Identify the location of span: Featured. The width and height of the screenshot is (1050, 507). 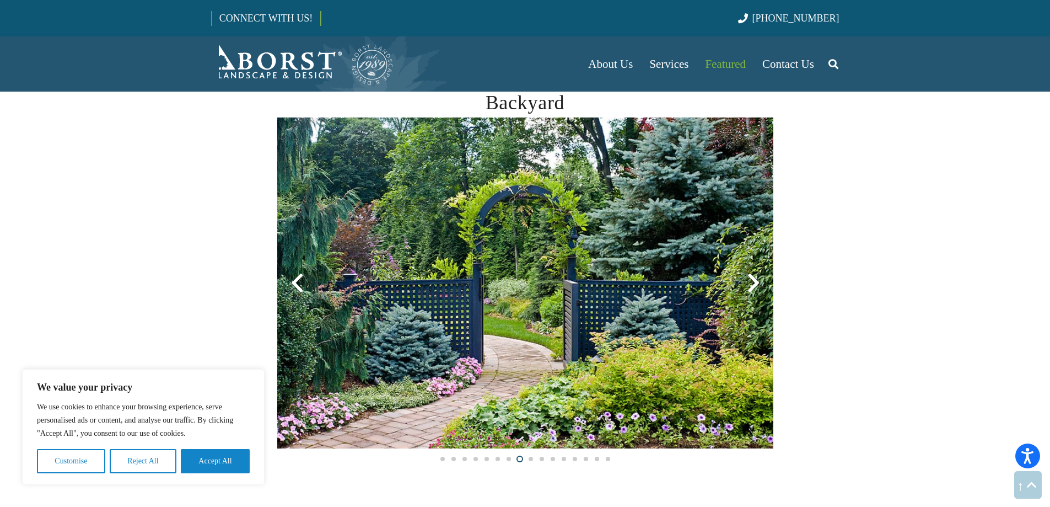
(726, 64).